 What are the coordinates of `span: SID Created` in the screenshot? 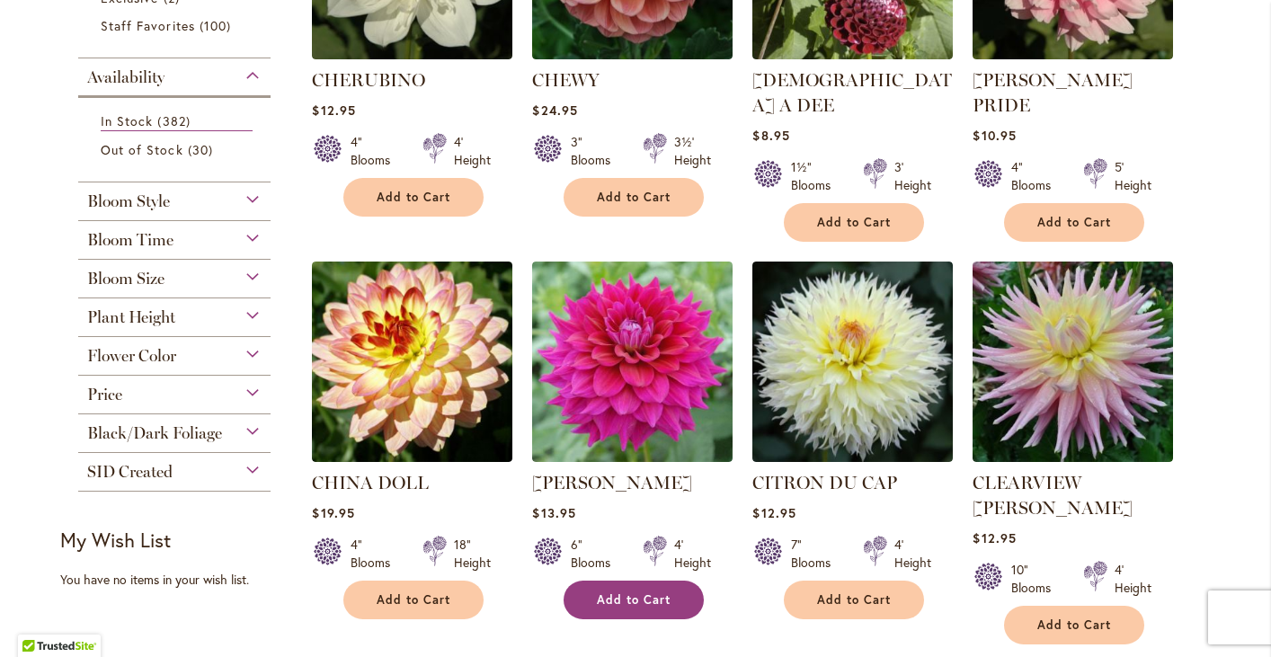 It's located at (129, 472).